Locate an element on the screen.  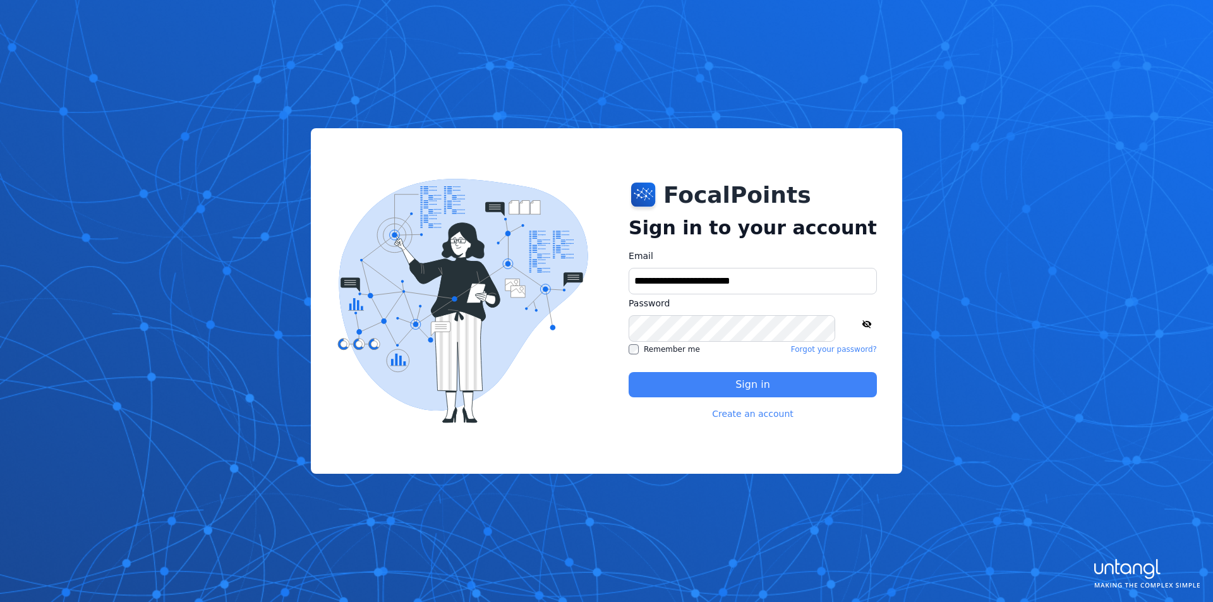
a: Create an account is located at coordinates (752, 414).